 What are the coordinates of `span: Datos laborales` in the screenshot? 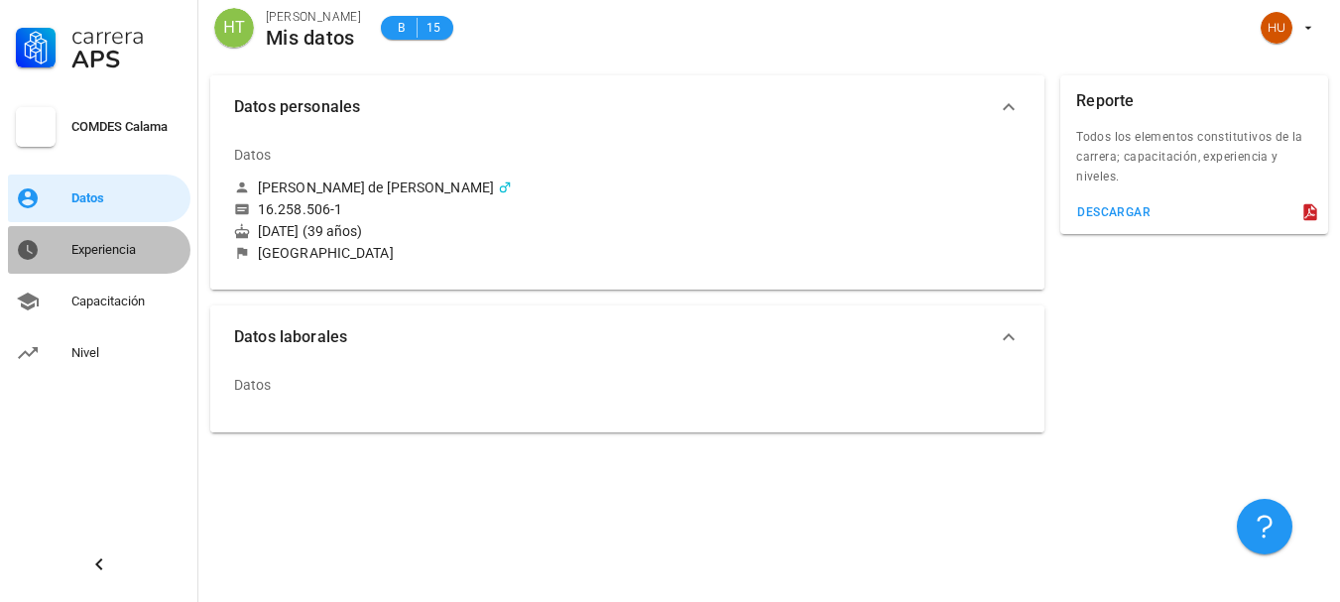 It's located at (615, 337).